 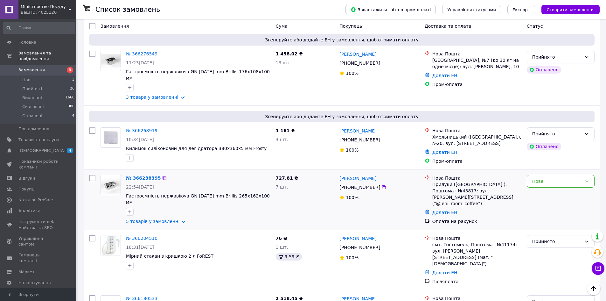 What do you see at coordinates (152, 20) in the screenshot?
I see `a: 2 товара у замовленні` at bounding box center [152, 20].